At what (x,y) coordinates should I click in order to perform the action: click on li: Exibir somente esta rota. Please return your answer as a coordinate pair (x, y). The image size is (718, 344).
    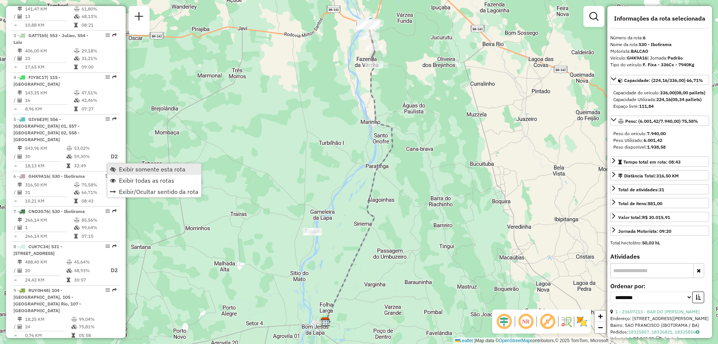
    Looking at the image, I should click on (154, 169).